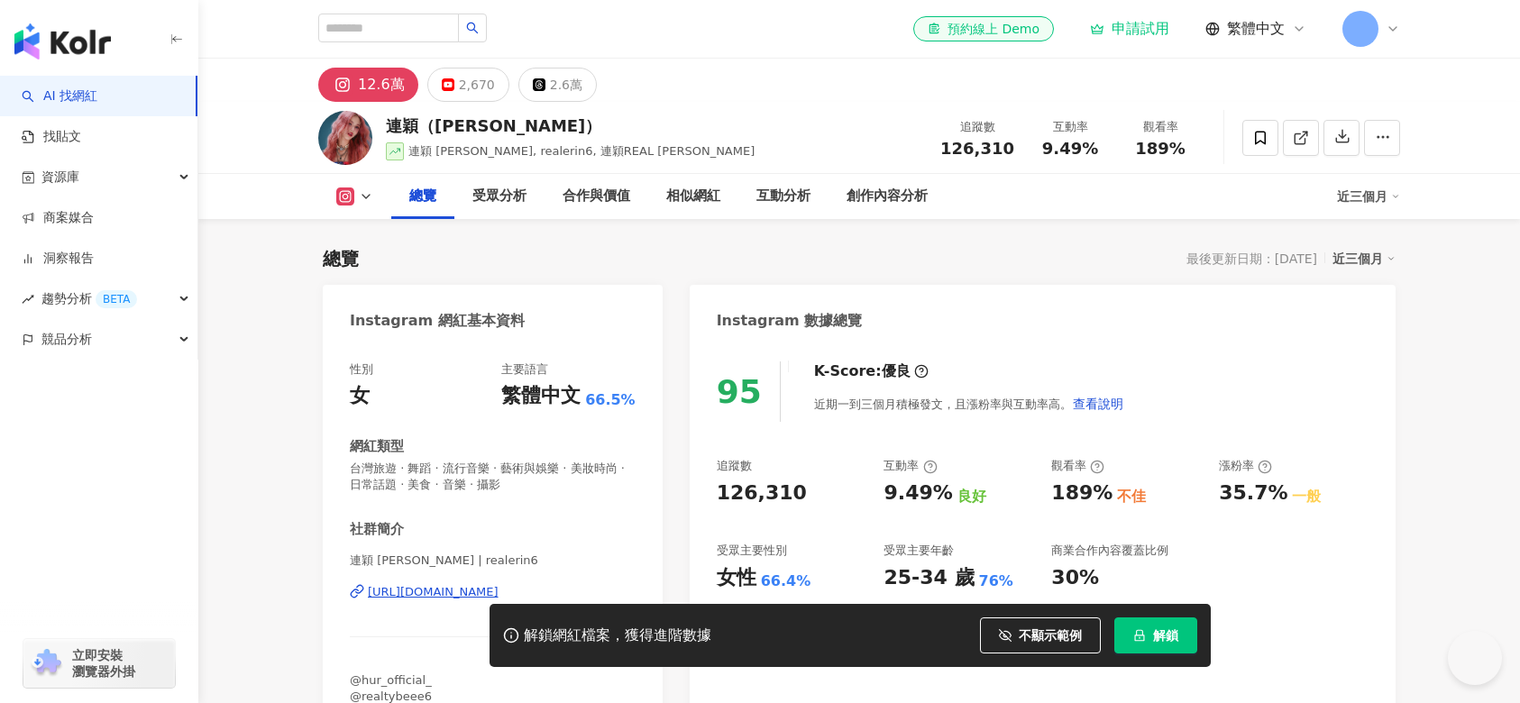 This screenshot has height=703, width=1520. Describe the element at coordinates (525, 370) in the screenshot. I see `div: 主要語言` at that location.